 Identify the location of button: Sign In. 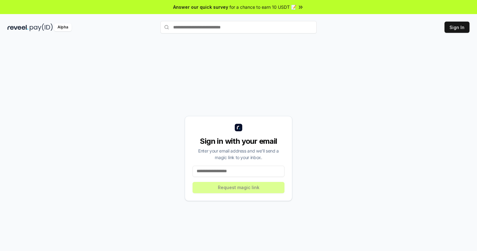
(457, 27).